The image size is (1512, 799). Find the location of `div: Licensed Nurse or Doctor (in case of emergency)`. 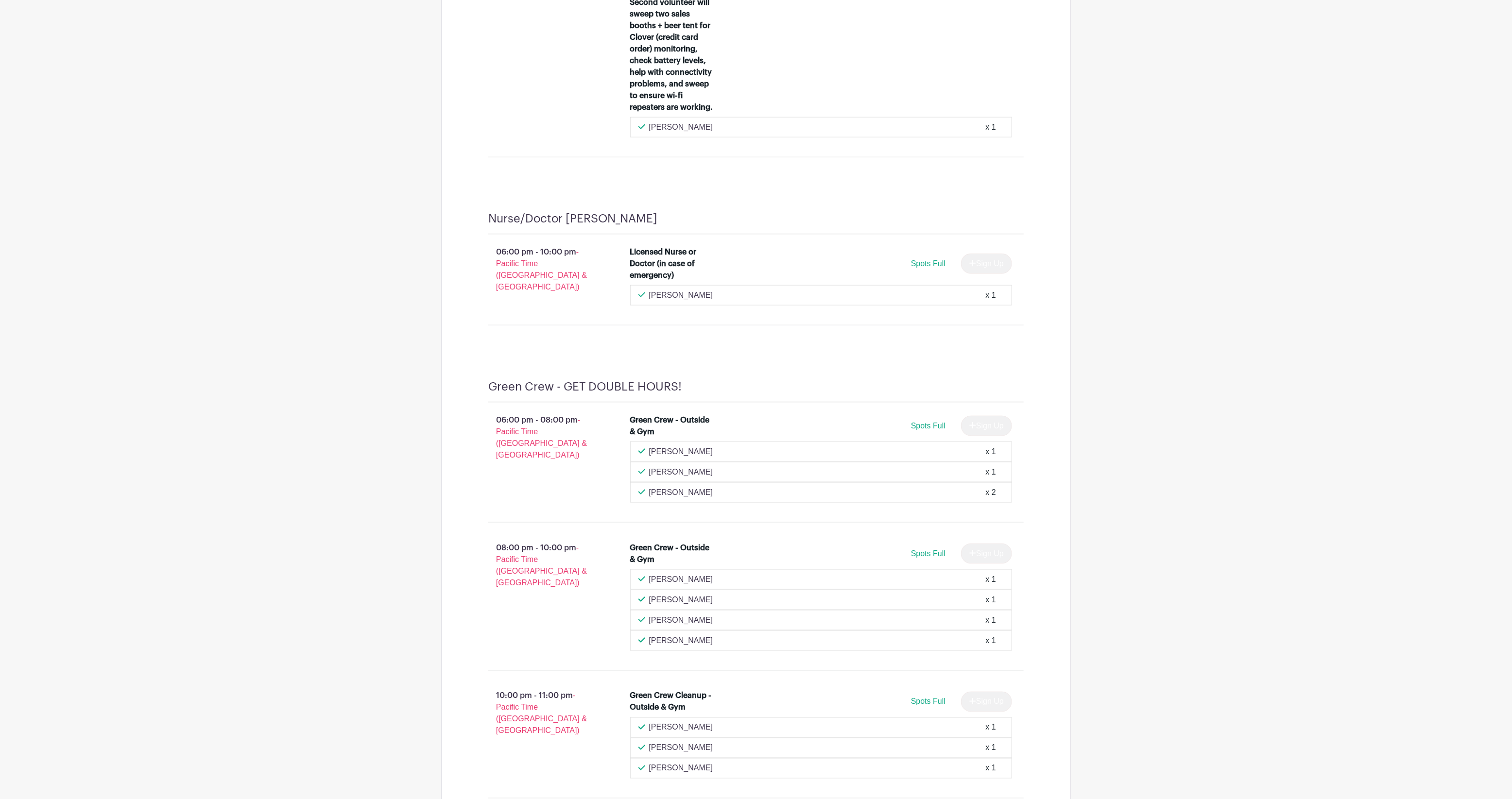

div: Licensed Nurse or Doctor (in case of emergency) is located at coordinates (672, 264).